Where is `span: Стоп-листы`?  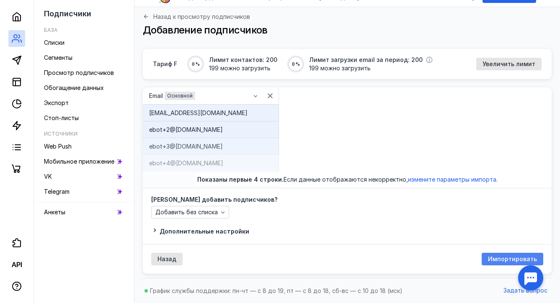
span: Стоп-листы is located at coordinates (61, 118).